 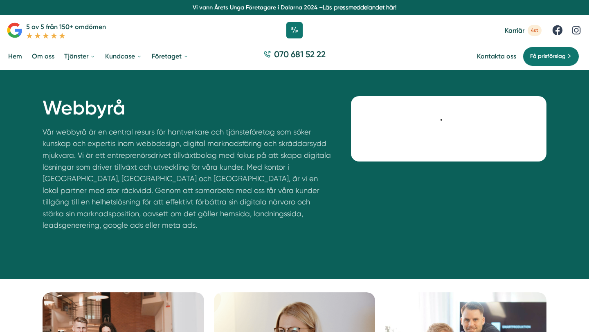 What do you see at coordinates (534, 30) in the screenshot?
I see `span: 4st` at bounding box center [534, 30].